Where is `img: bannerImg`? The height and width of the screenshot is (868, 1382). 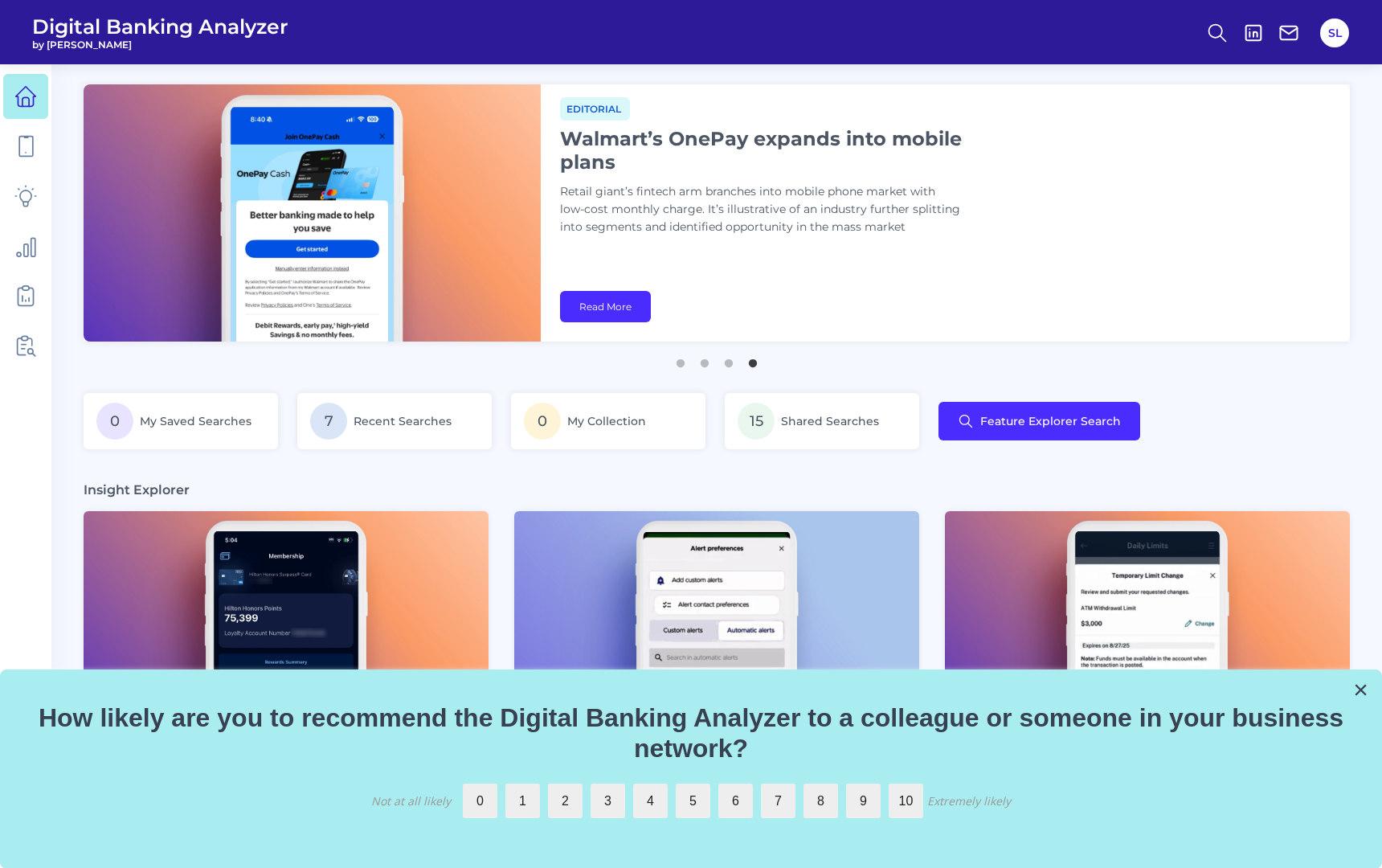 img: bannerImg is located at coordinates (312, 213).